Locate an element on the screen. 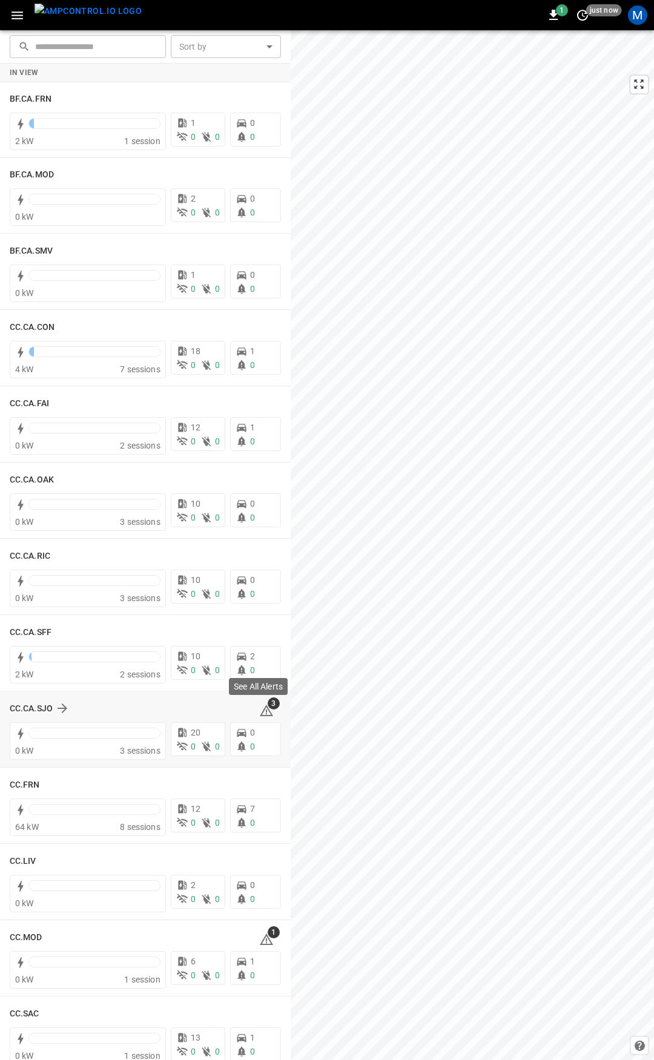  span: 7 is located at coordinates (252, 809).